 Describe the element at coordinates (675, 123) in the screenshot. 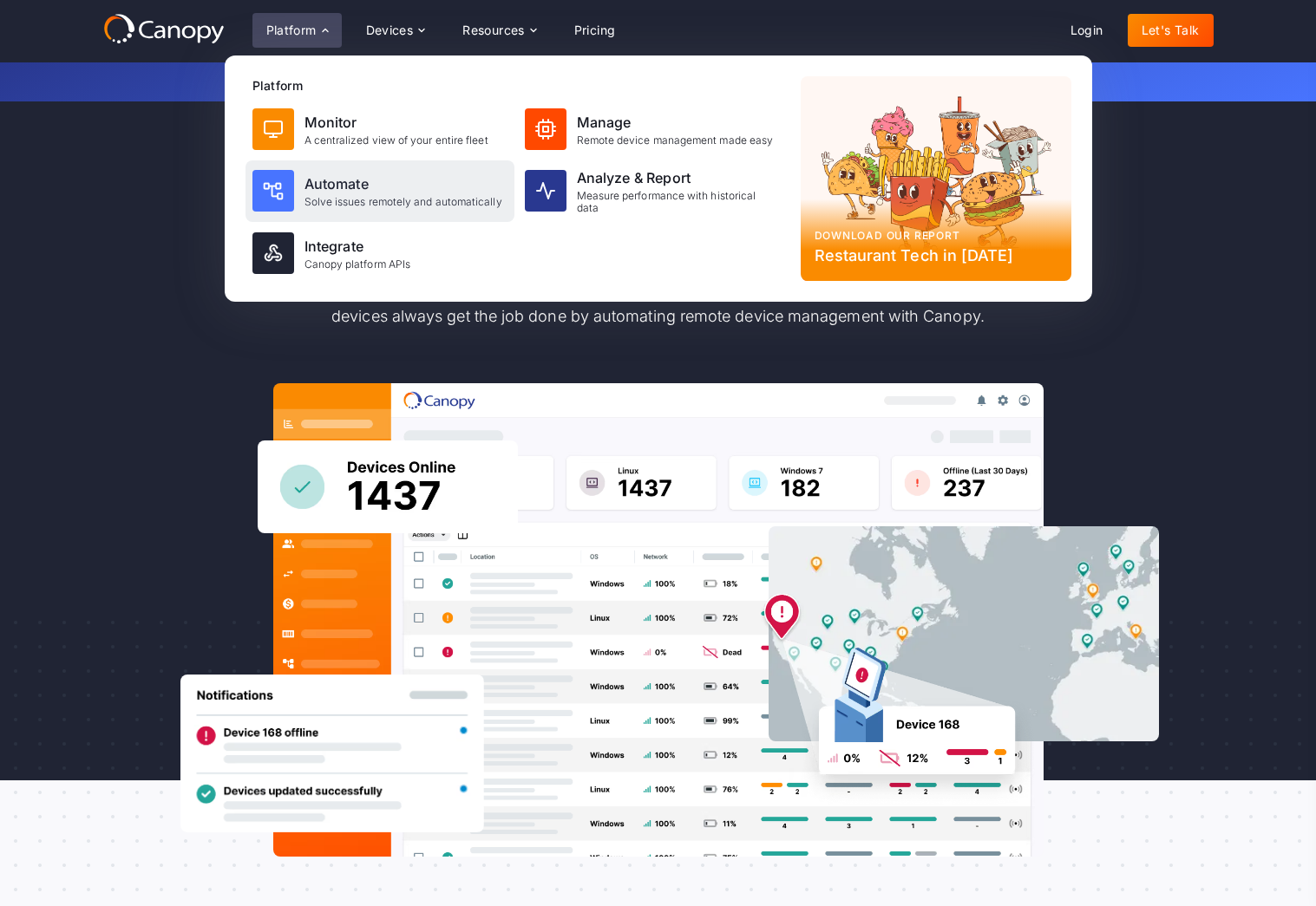

I see `div: Manage` at that location.